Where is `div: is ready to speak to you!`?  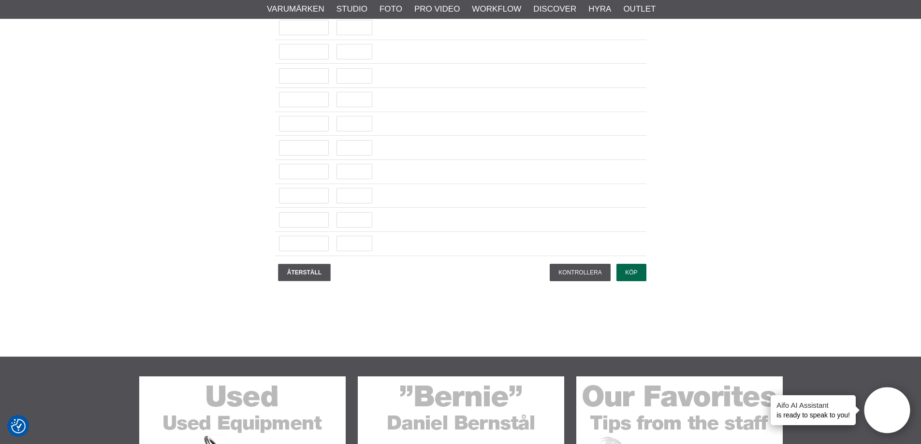
div: is ready to speak to you! is located at coordinates (813, 411).